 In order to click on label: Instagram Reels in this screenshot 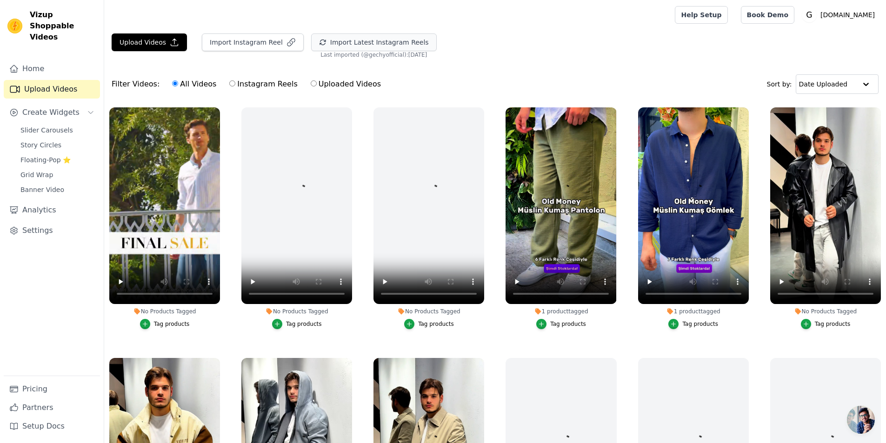, I will do `click(263, 84)`.